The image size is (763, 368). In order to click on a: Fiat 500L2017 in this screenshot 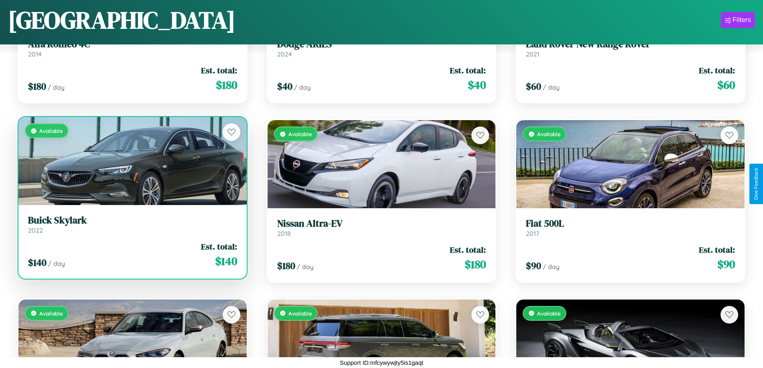, I will do `click(630, 227)`.